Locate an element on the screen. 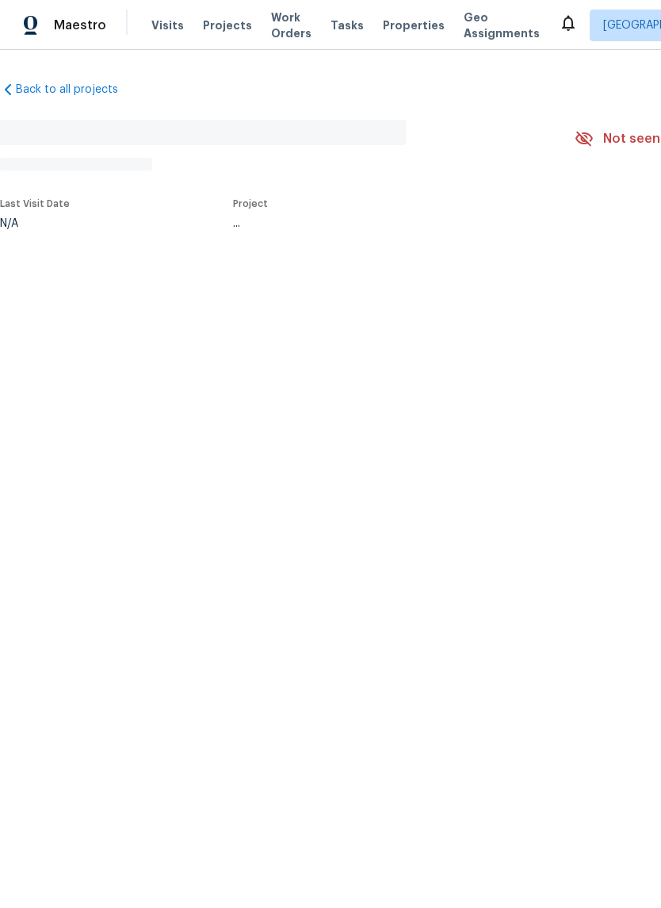 This screenshot has width=661, height=908. span: Maestro is located at coordinates (80, 25).